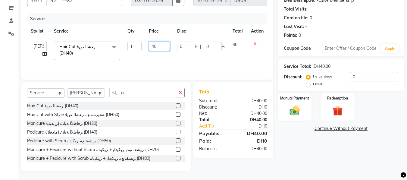 This screenshot has width=407, height=180. What do you see at coordinates (296, 18) in the screenshot?
I see `div: Card on file:` at bounding box center [296, 18].